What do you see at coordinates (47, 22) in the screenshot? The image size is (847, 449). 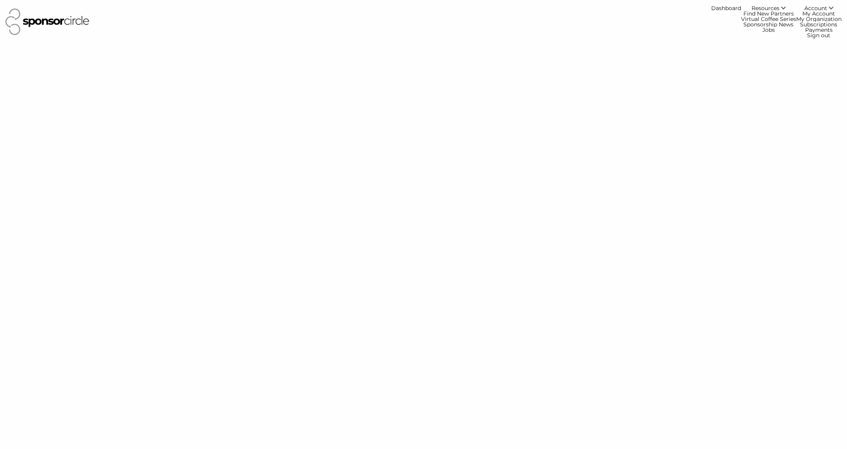 I see `img: Sponsor Circle Logo` at bounding box center [47, 22].